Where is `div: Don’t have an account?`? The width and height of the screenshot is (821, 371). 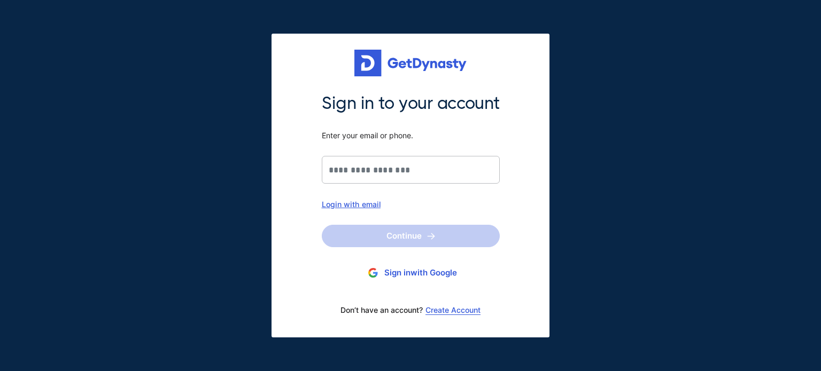
div: Don’t have an account? is located at coordinates (410, 310).